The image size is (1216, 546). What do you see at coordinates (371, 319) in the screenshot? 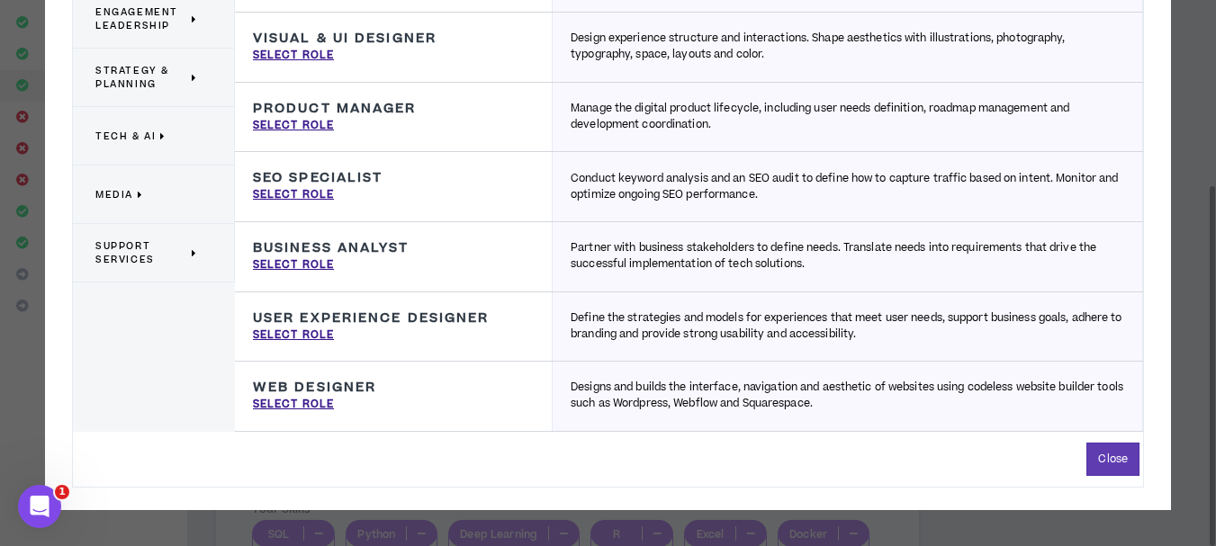
I see `h3: User Experience Designer` at bounding box center [371, 319].